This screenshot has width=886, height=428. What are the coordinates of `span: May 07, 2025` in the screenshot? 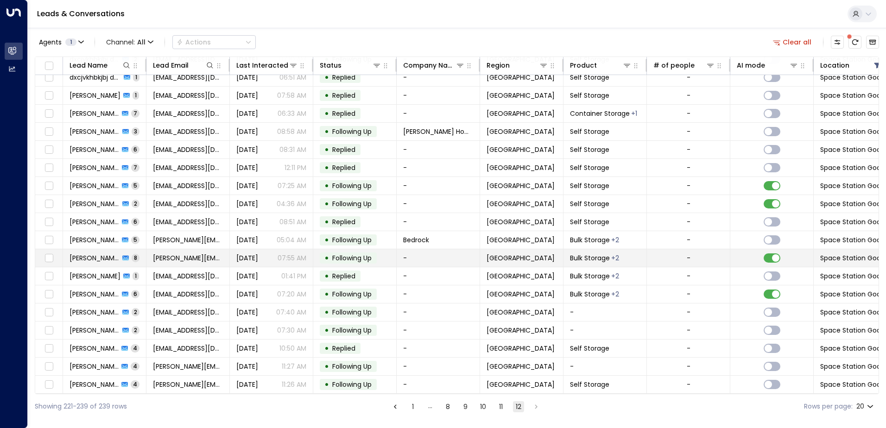 It's located at (247, 204).